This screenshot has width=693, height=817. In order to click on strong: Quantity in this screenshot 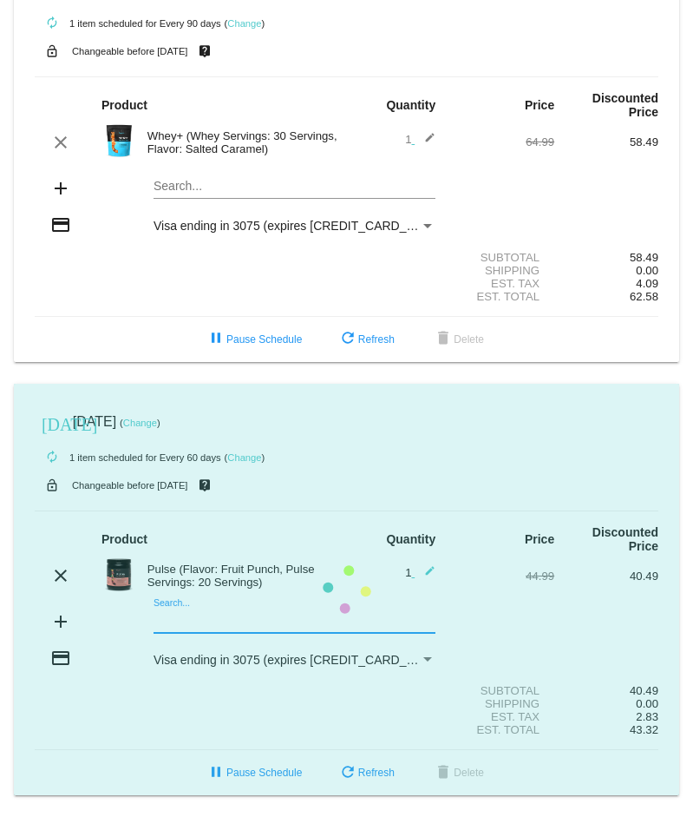, I will do `click(410, 105)`.